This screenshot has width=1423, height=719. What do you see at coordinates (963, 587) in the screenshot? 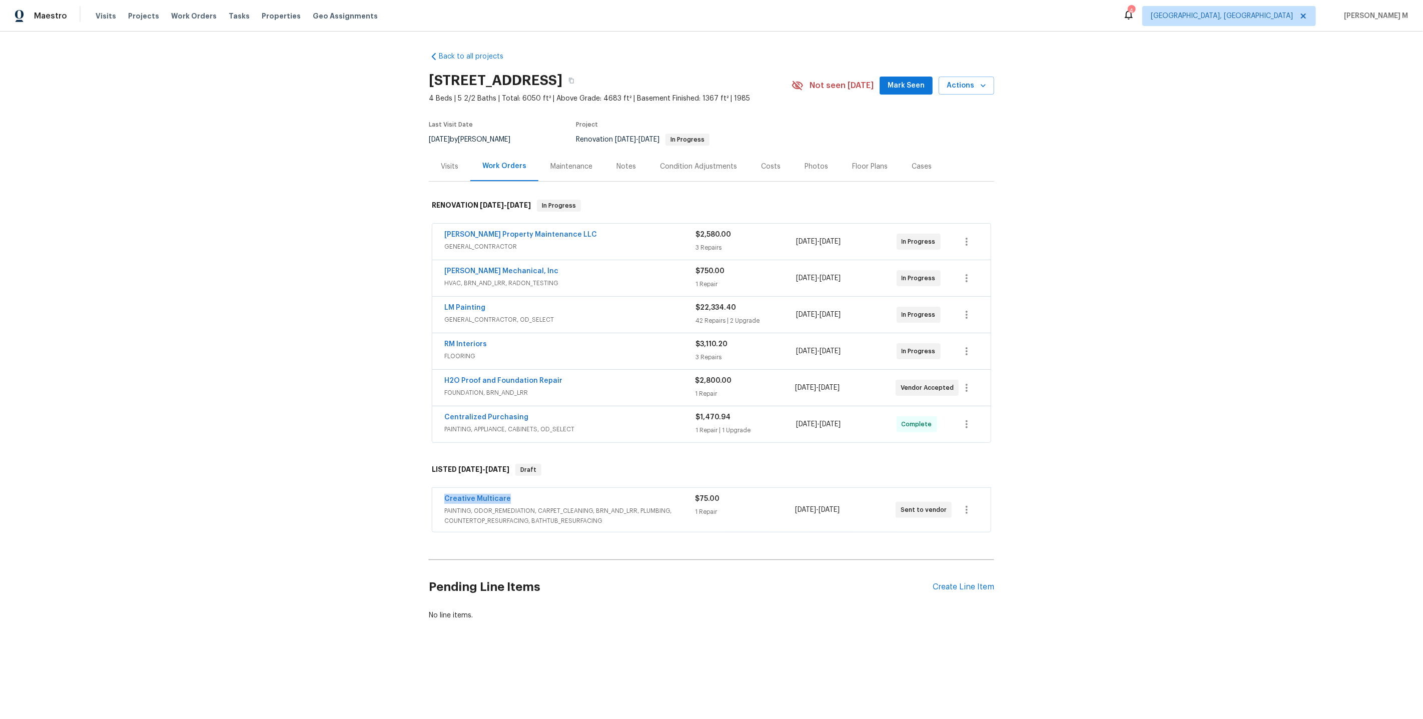
I see `div: Create Line Item` at bounding box center [963, 587].